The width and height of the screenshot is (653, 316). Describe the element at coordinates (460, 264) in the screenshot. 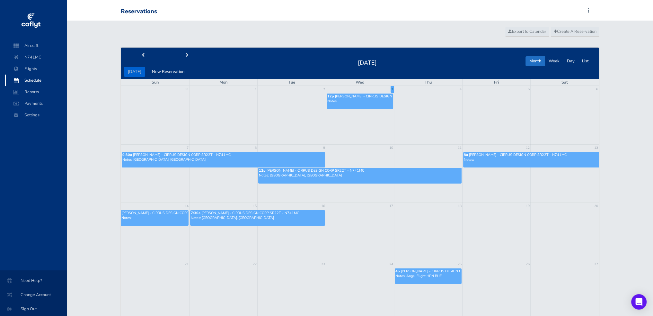

I see `a: 25` at that location.